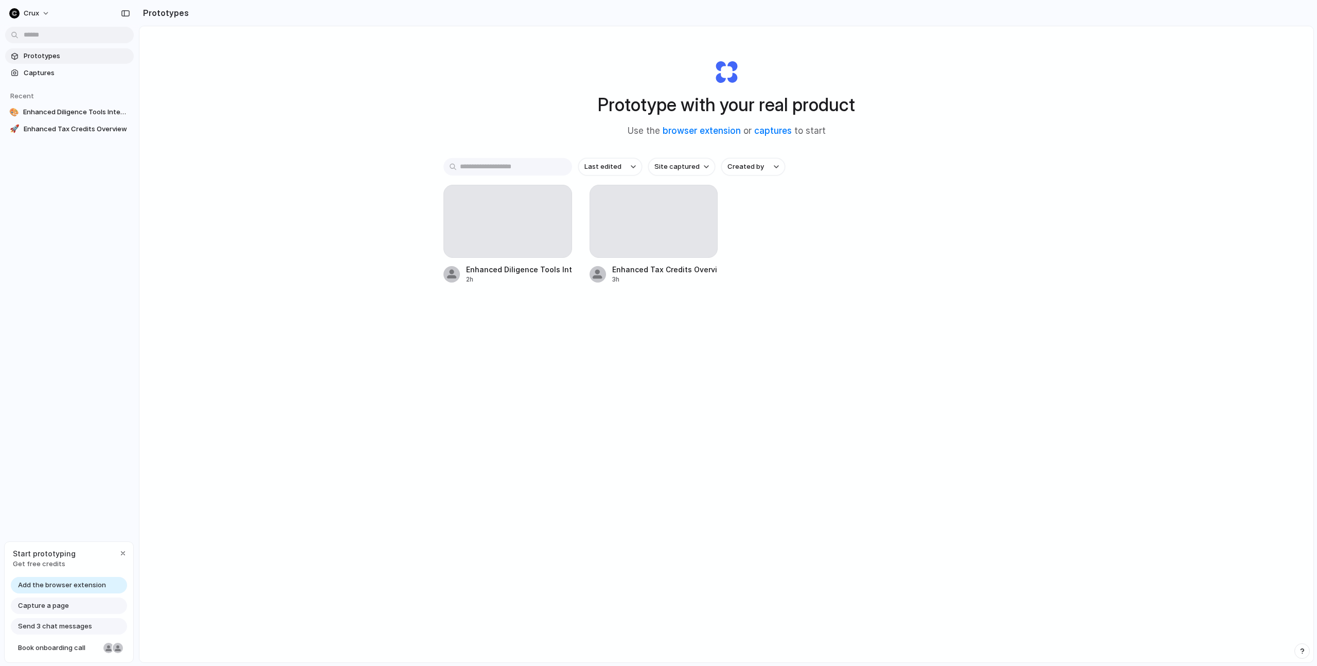 The width and height of the screenshot is (1317, 666). Describe the element at coordinates (77, 129) in the screenshot. I see `span: Enhanced Tax Credits Overview` at that location.